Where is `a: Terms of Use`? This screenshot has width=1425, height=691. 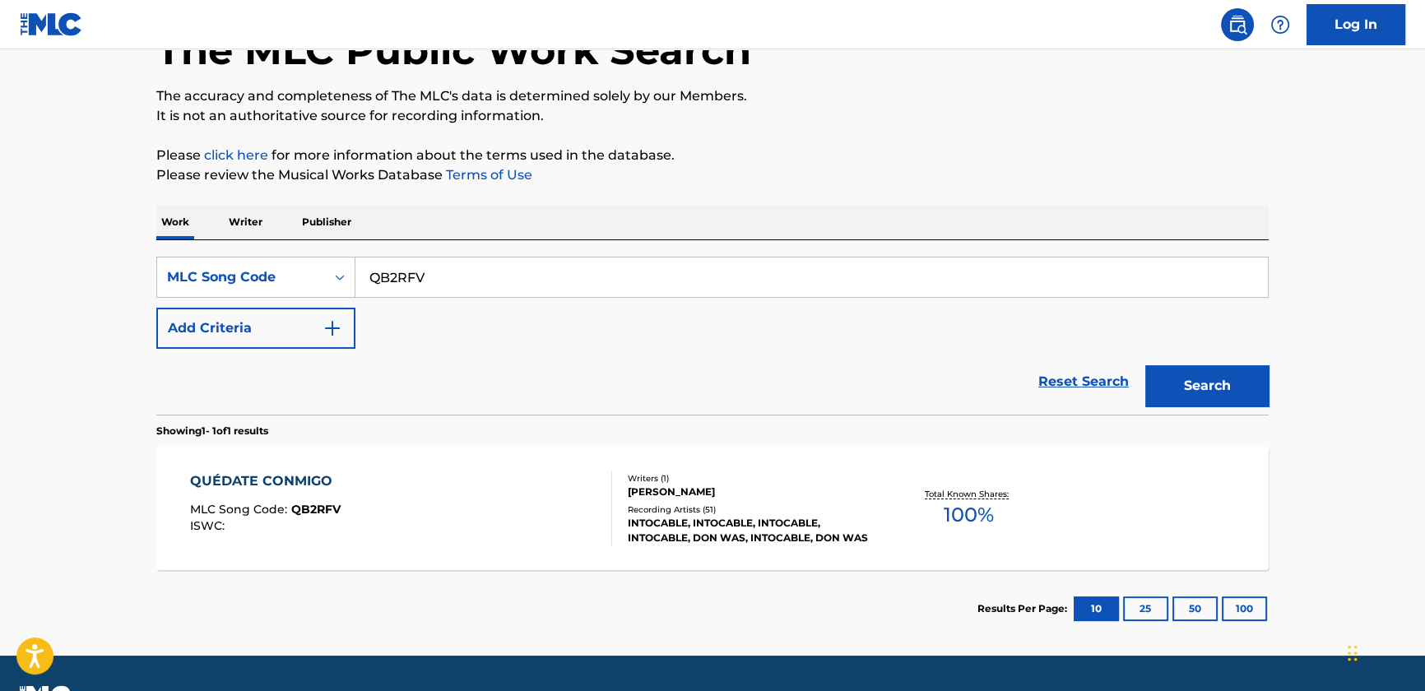
a: Terms of Use is located at coordinates (487, 174).